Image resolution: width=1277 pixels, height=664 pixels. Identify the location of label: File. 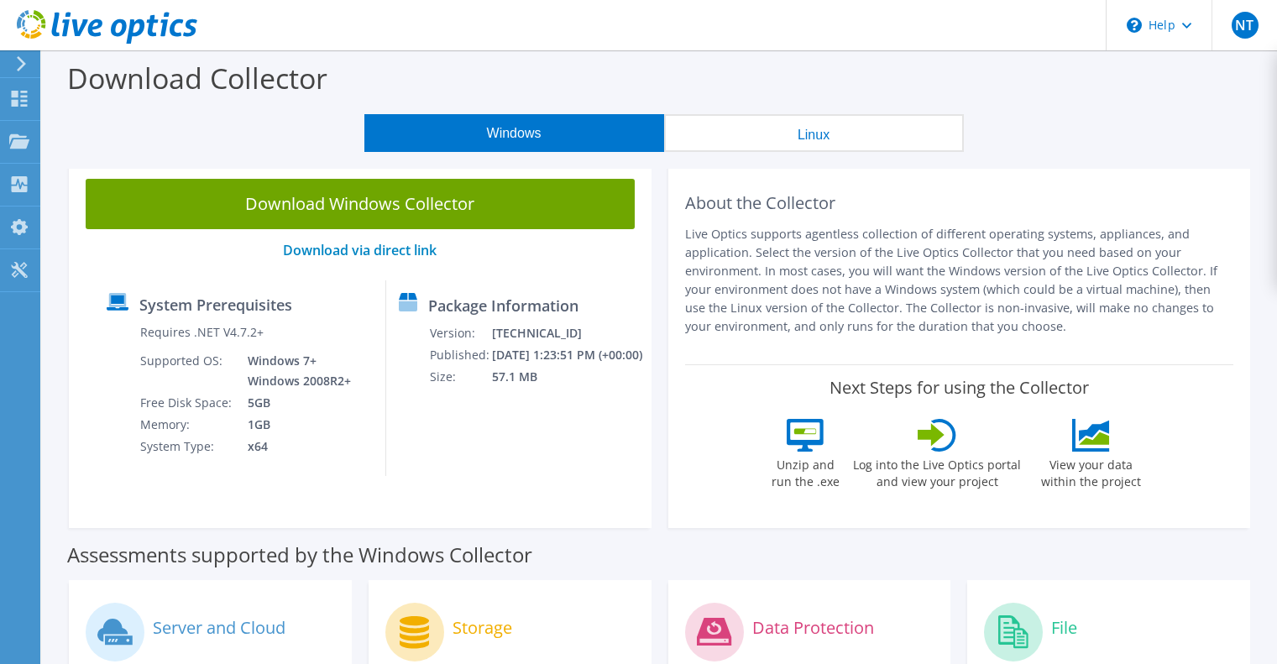
(1064, 628).